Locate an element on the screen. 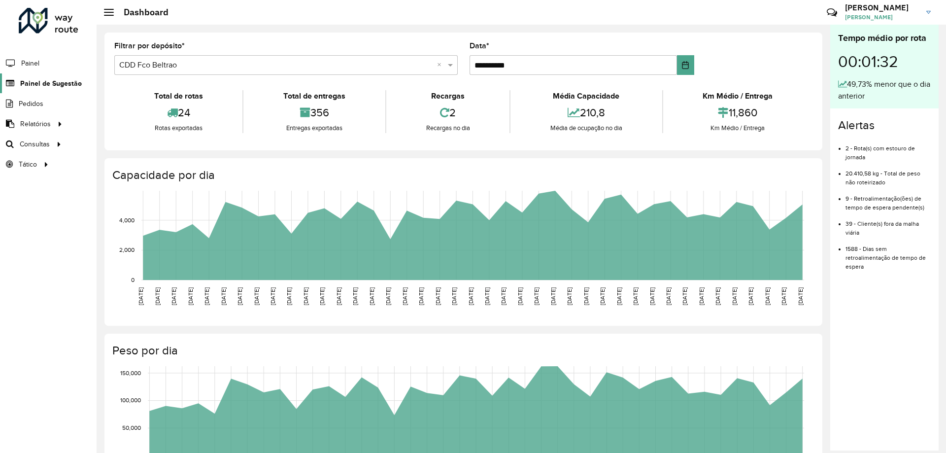  text: 100,000 is located at coordinates (131, 400).